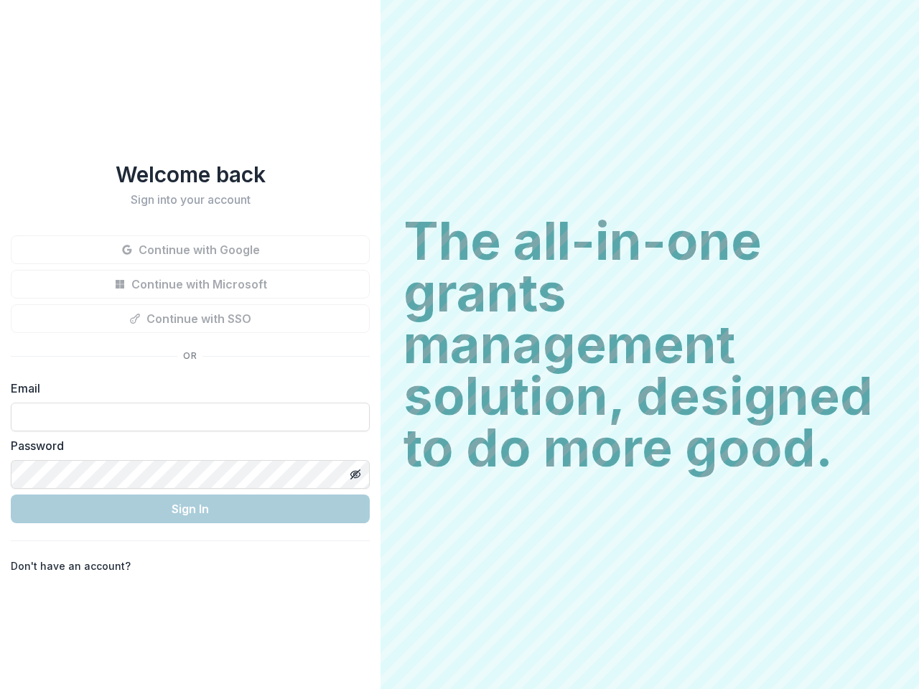 Image resolution: width=919 pixels, height=689 pixels. What do you see at coordinates (190, 319) in the screenshot?
I see `button: Continue with SSO` at bounding box center [190, 319].